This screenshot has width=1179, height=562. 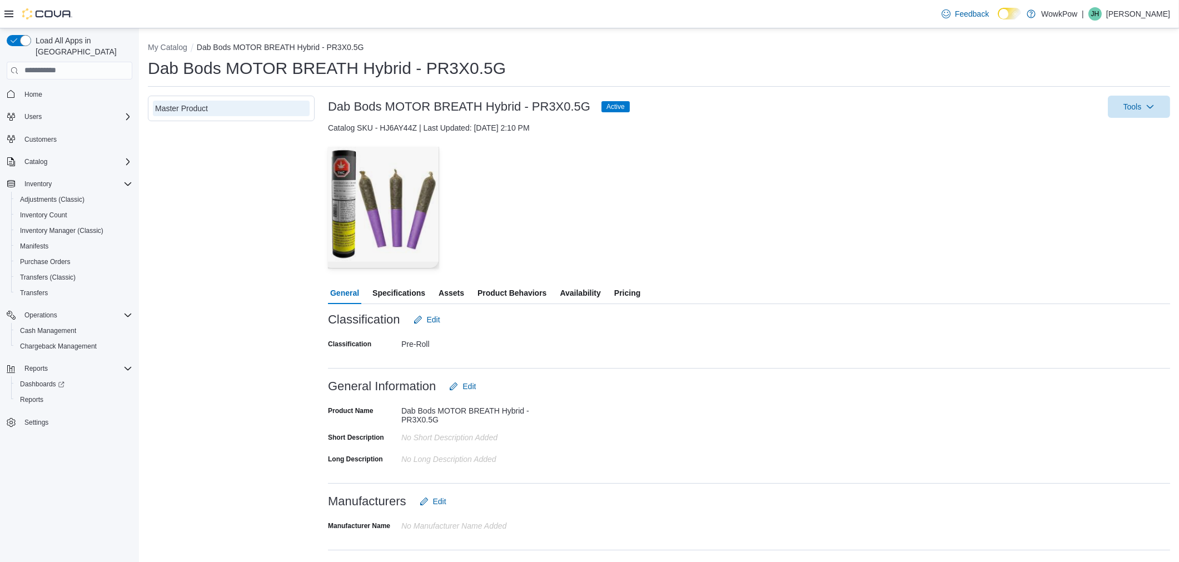 I want to click on a: Customers, so click(x=41, y=140).